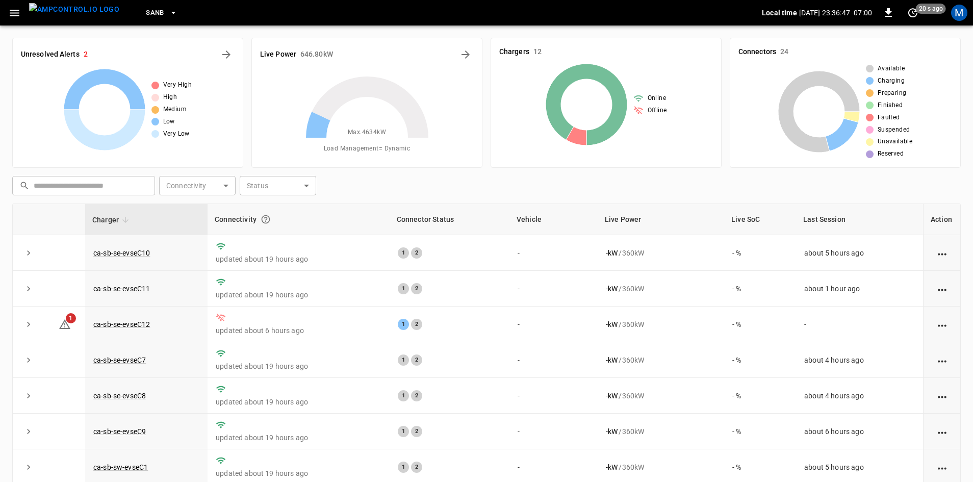 This screenshot has height=482, width=973. What do you see at coordinates (317, 55) in the screenshot?
I see `h6: 646.80 kW` at bounding box center [317, 55].